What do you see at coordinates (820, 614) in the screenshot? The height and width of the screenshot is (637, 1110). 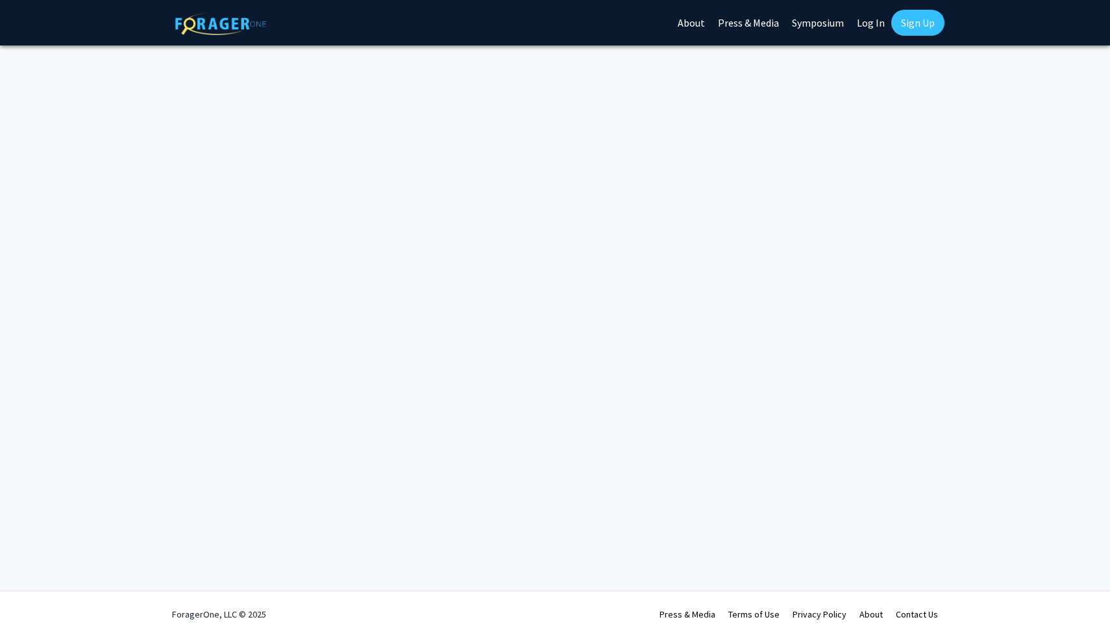 I see `a: Privacy Policy` at bounding box center [820, 614].